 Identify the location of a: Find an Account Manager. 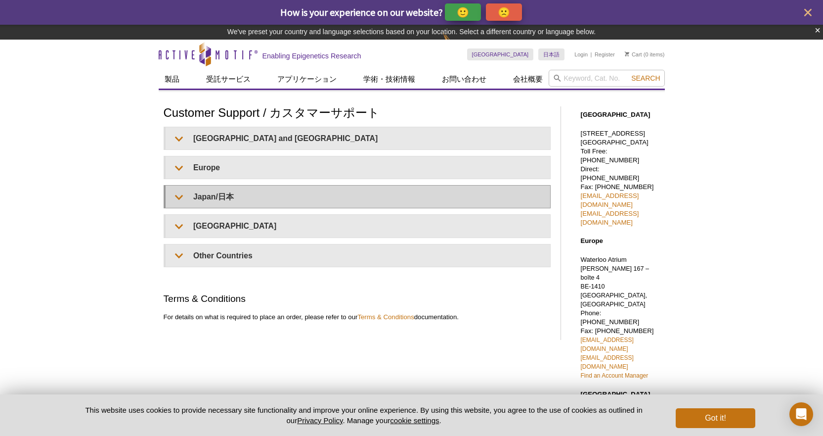
(615, 375).